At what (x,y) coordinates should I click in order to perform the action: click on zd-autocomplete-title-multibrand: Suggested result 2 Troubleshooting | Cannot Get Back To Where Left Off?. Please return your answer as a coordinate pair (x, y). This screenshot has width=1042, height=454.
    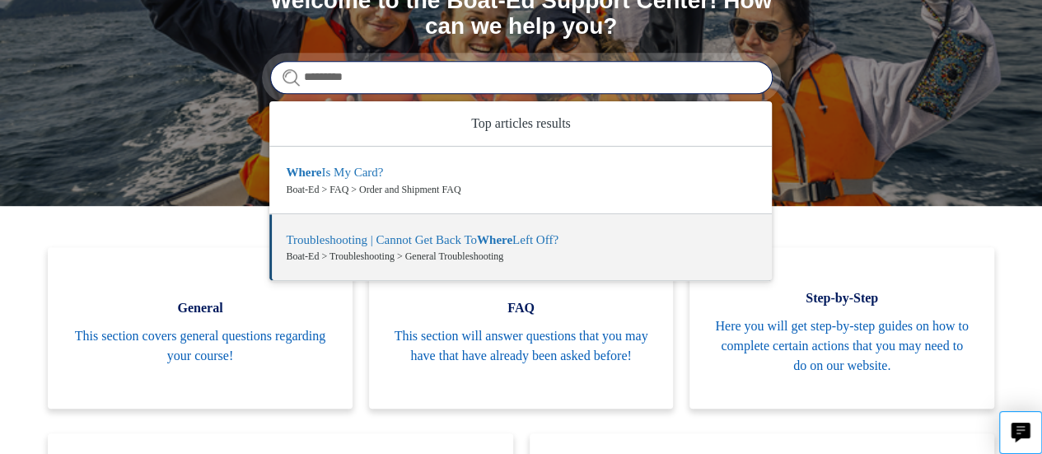
    Looking at the image, I should click on (422, 241).